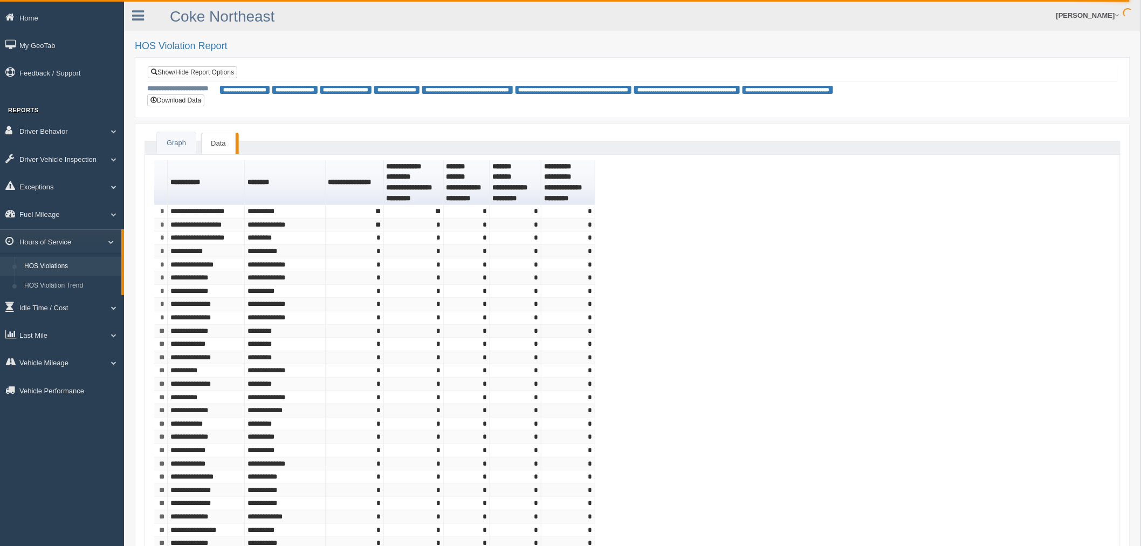 The image size is (1141, 546). What do you see at coordinates (193, 72) in the screenshot?
I see `a: Show/Hide Report Options` at bounding box center [193, 72].